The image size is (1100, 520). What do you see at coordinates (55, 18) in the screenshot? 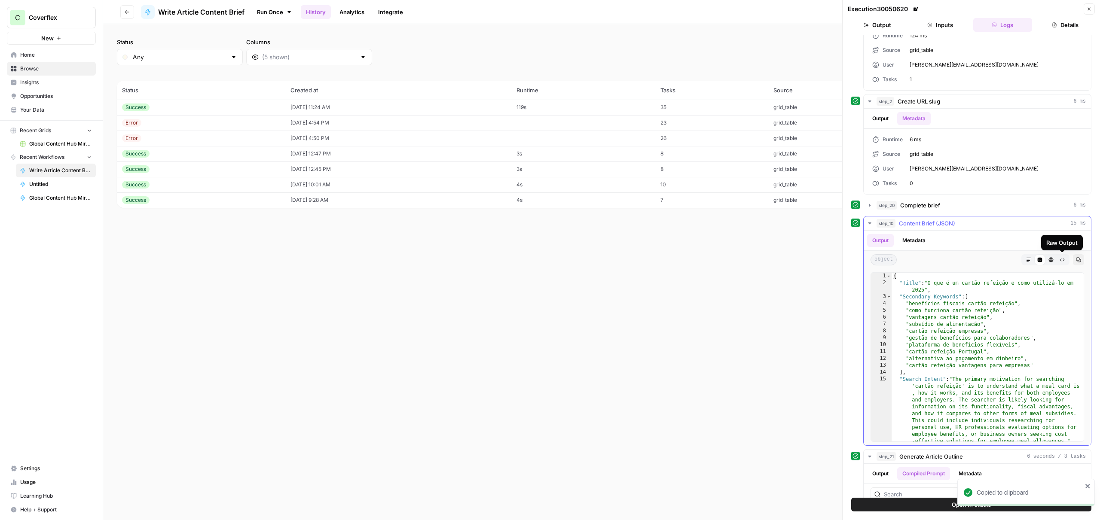
I see `span: Coverflex` at bounding box center [55, 18].